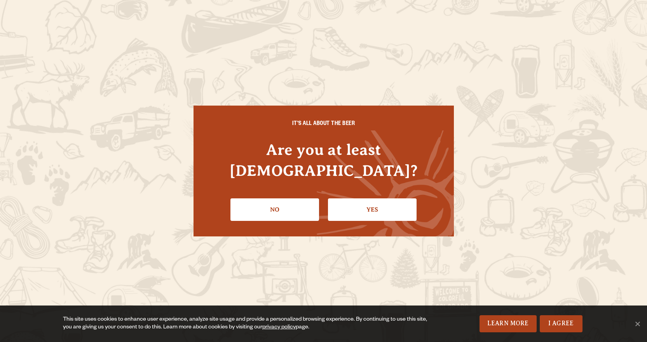 Image resolution: width=647 pixels, height=342 pixels. Describe the element at coordinates (275, 210) in the screenshot. I see `a: No` at that location.